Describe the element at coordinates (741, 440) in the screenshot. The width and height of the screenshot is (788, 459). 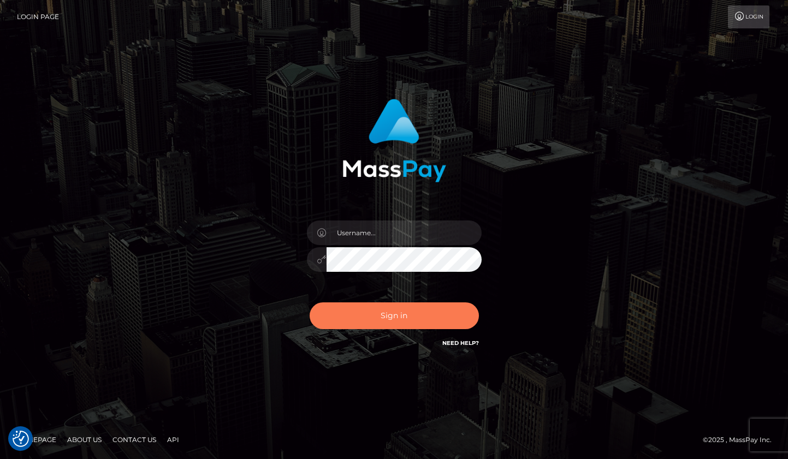
I see `div: © 2025 , MassPay Inc.` at that location.